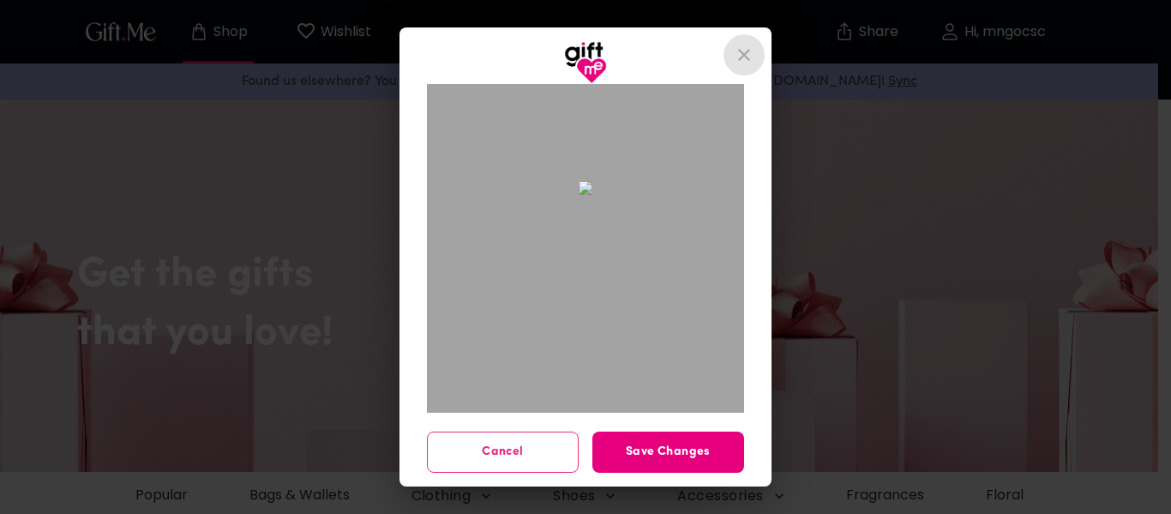  Describe the element at coordinates (502, 452) in the screenshot. I see `span: Cancel` at that location.